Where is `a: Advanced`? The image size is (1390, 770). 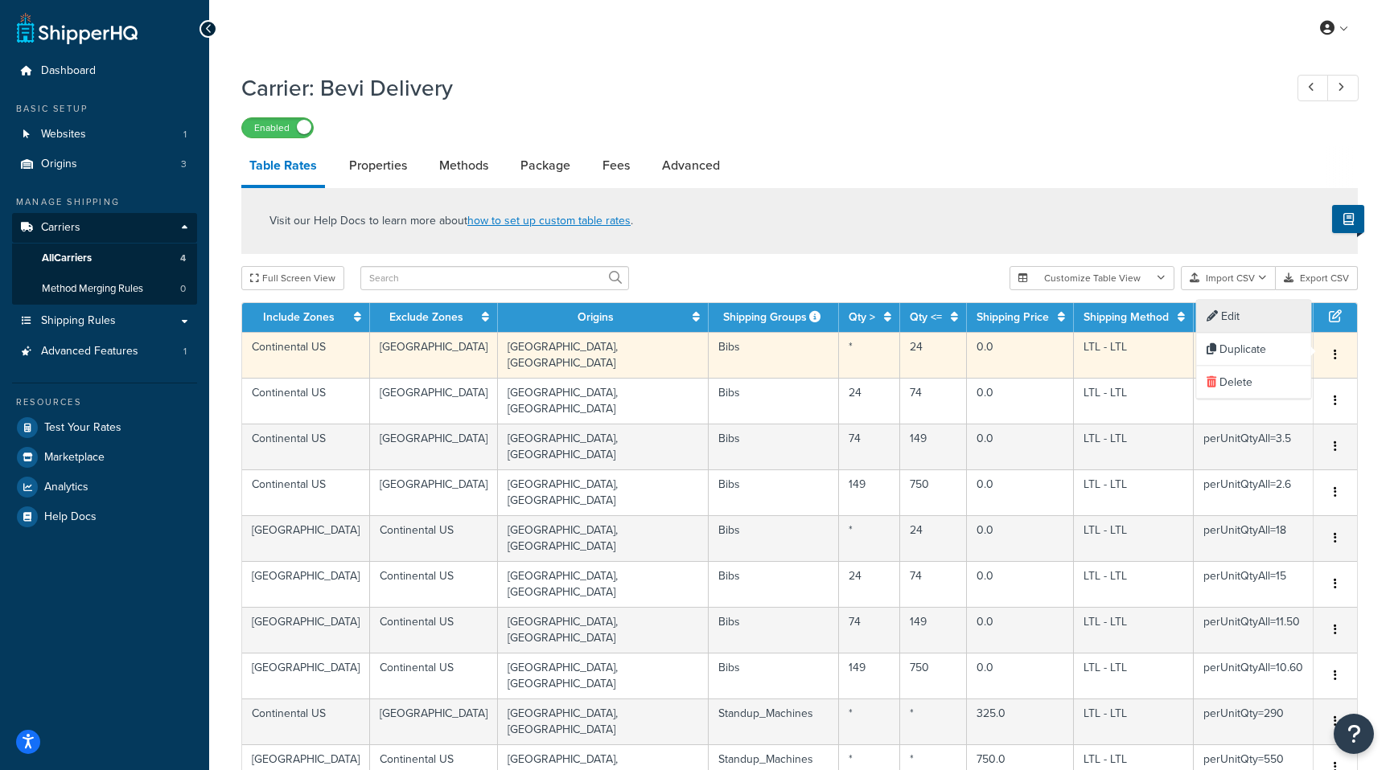 a: Advanced is located at coordinates (691, 166).